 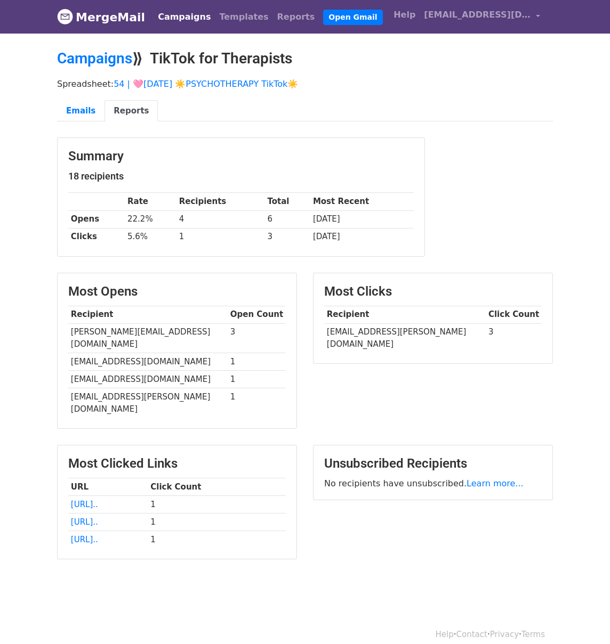 What do you see at coordinates (433, 292) in the screenshot?
I see `h3: Most Clicks` at bounding box center [433, 292].